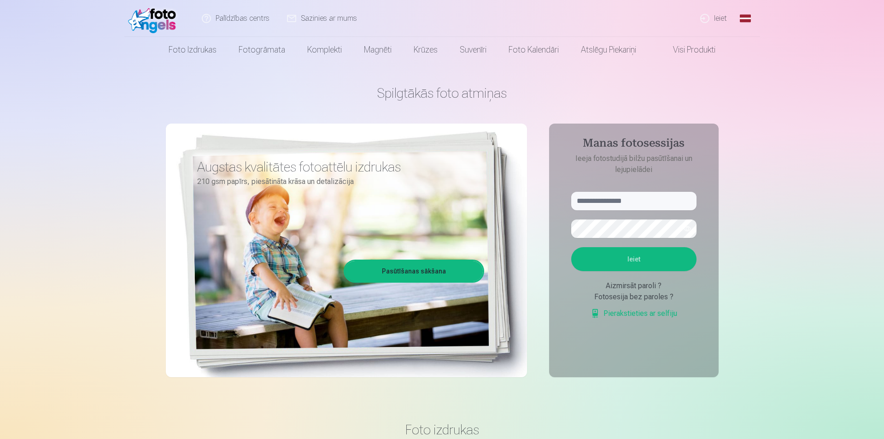  What do you see at coordinates (634, 164) in the screenshot?
I see `p: Ieeja fotostudijā bilžu pasūtīšanai un lejupielādei` at bounding box center [634, 164].